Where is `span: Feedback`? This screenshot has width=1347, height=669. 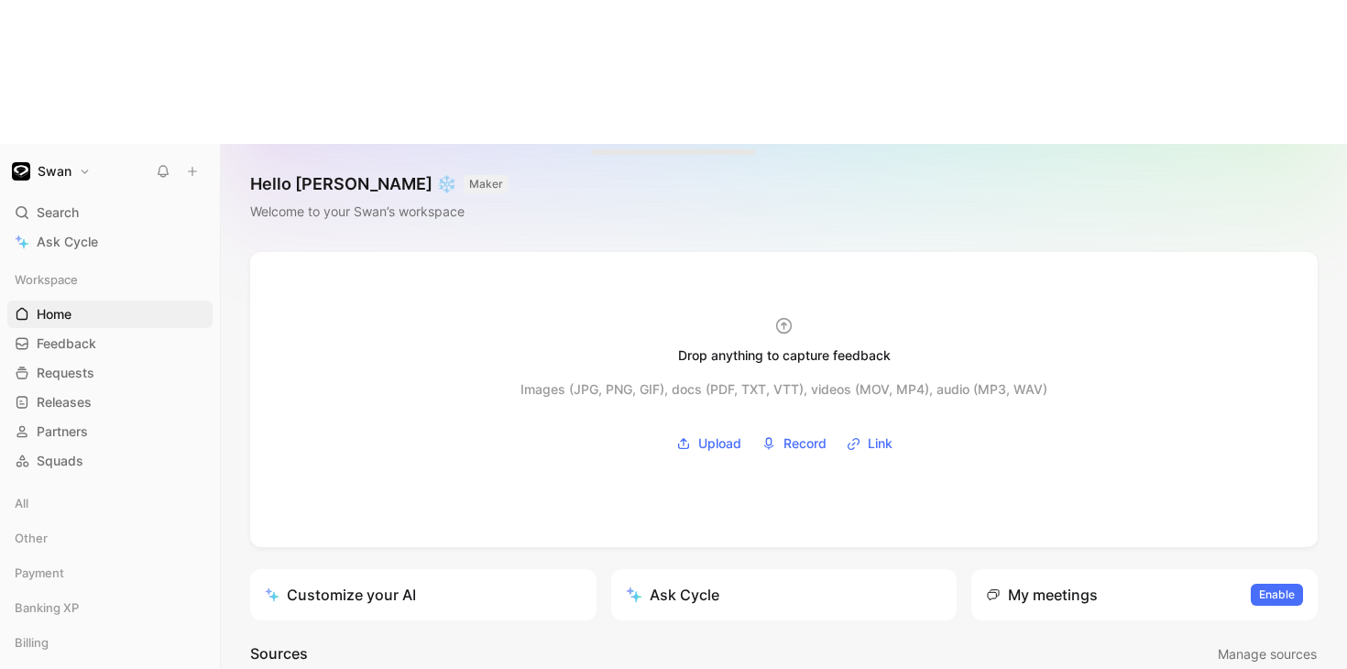
span: Feedback is located at coordinates (66, 344).